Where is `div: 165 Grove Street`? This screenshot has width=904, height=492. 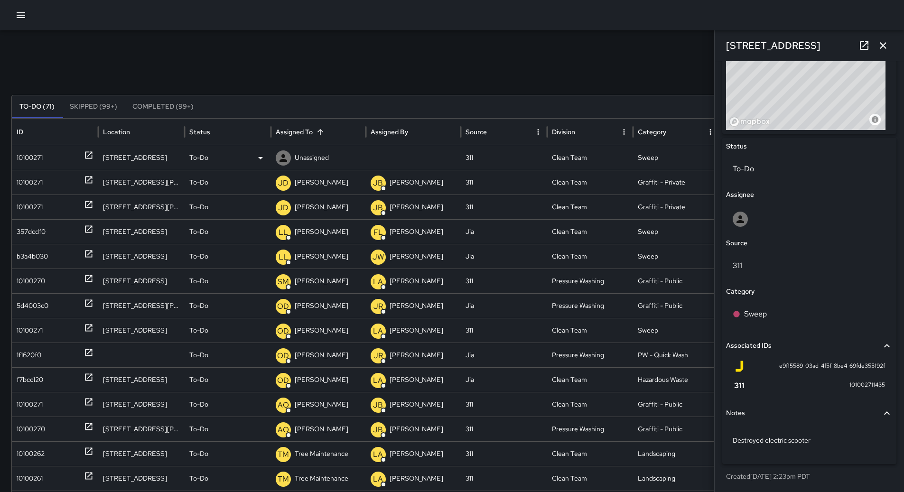
div: 165 Grove Street is located at coordinates (141, 380).